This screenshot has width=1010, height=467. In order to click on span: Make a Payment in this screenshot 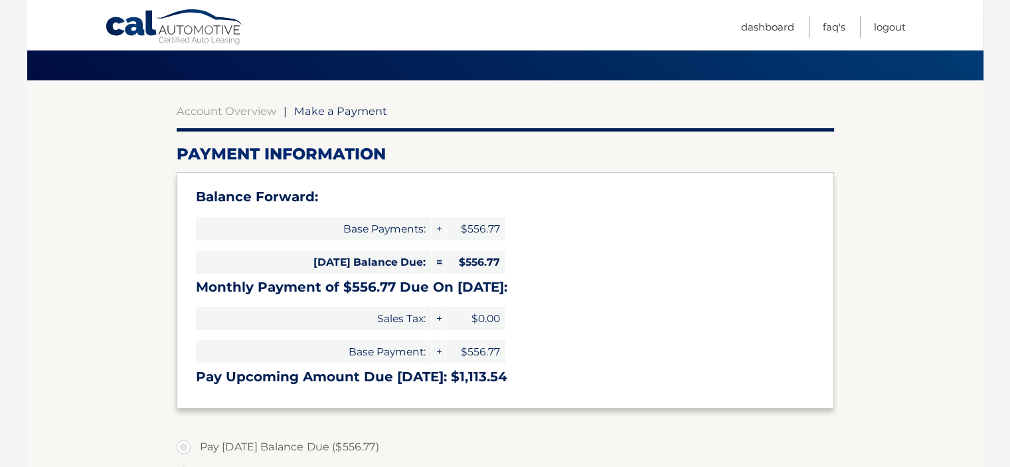, I will do `click(341, 111)`.